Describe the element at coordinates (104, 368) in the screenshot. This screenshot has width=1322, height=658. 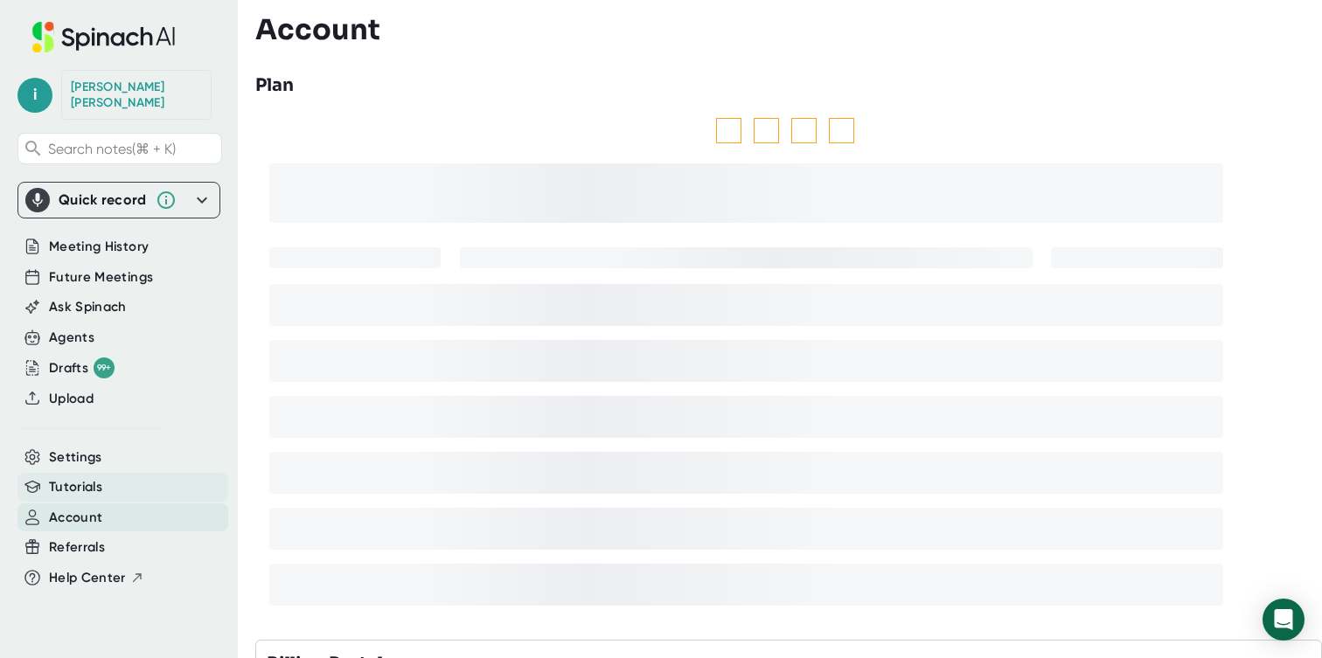
I see `div: 99+` at that location.